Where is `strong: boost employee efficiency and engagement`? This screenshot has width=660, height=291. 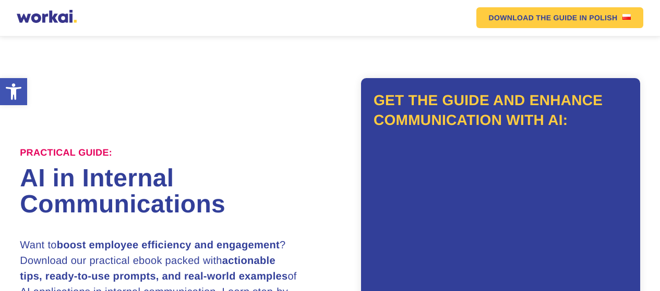 strong: boost employee efficiency and engagement is located at coordinates (168, 246).